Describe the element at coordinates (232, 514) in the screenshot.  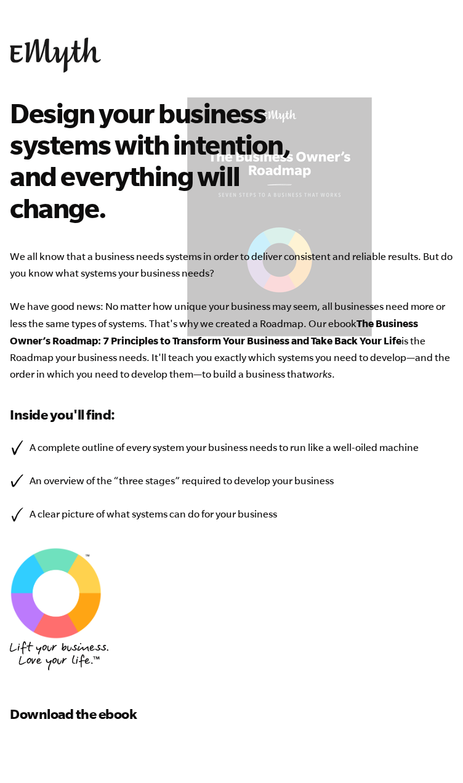
I see `li: A clear picture of what systems can do for your business` at that location.